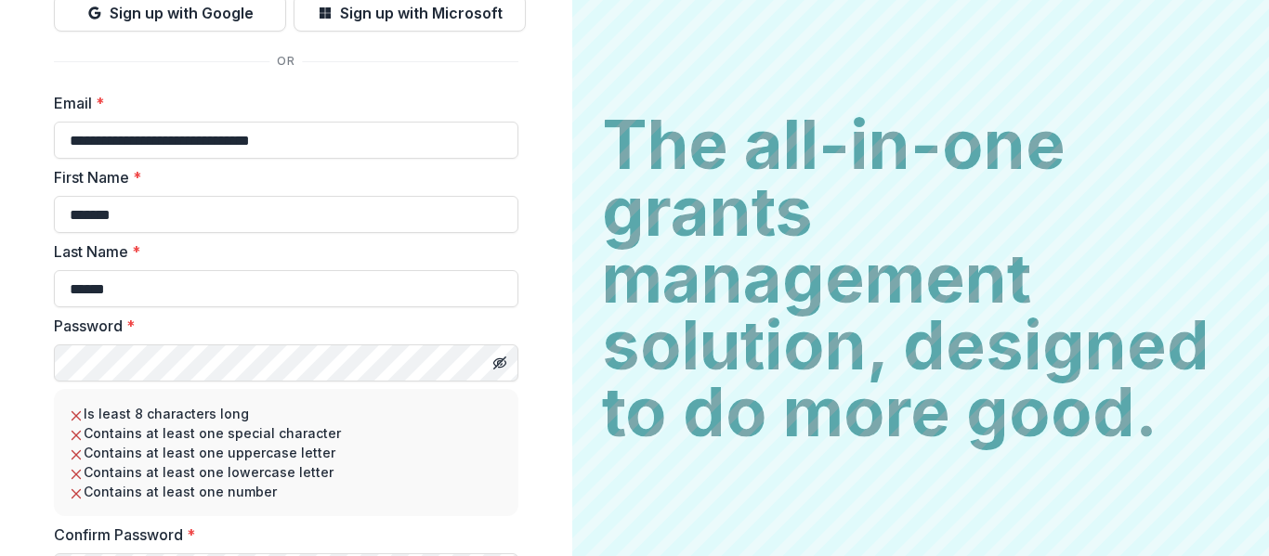 The image size is (1269, 556). Describe the element at coordinates (500, 363) in the screenshot. I see `button: Toggle password visibility` at that location.